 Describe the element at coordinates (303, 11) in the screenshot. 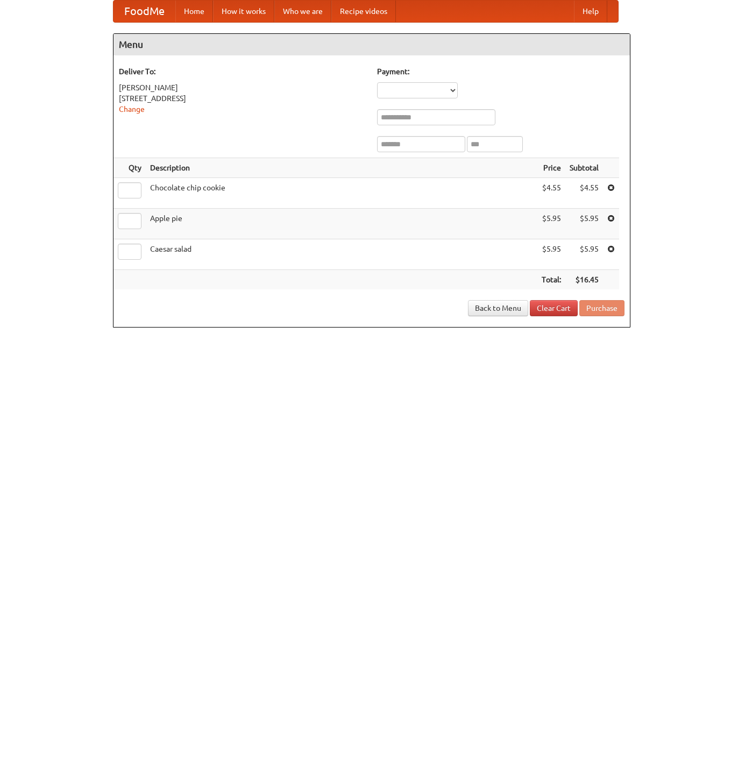

I see `a: Who we are` at that location.